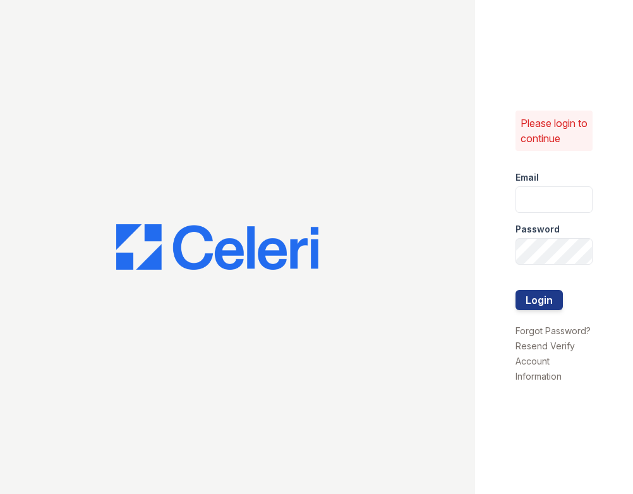 Image resolution: width=633 pixels, height=494 pixels. I want to click on label: Email, so click(527, 177).